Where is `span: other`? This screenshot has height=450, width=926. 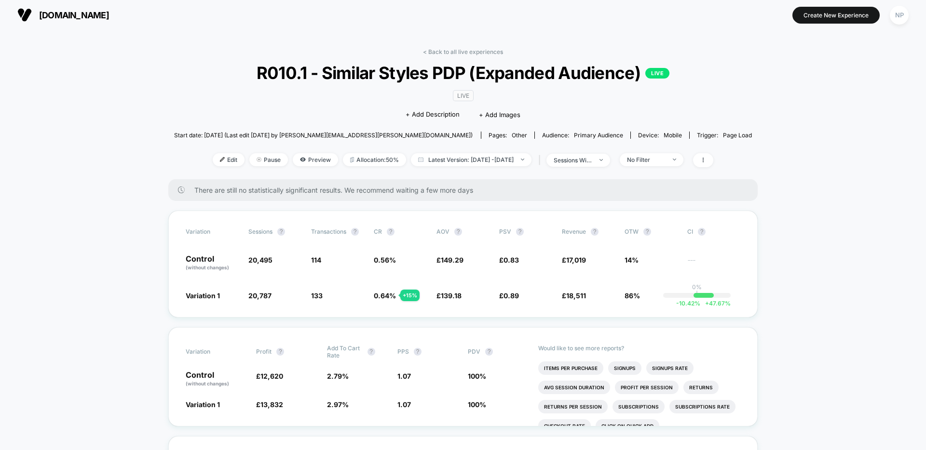 span: other is located at coordinates (519, 135).